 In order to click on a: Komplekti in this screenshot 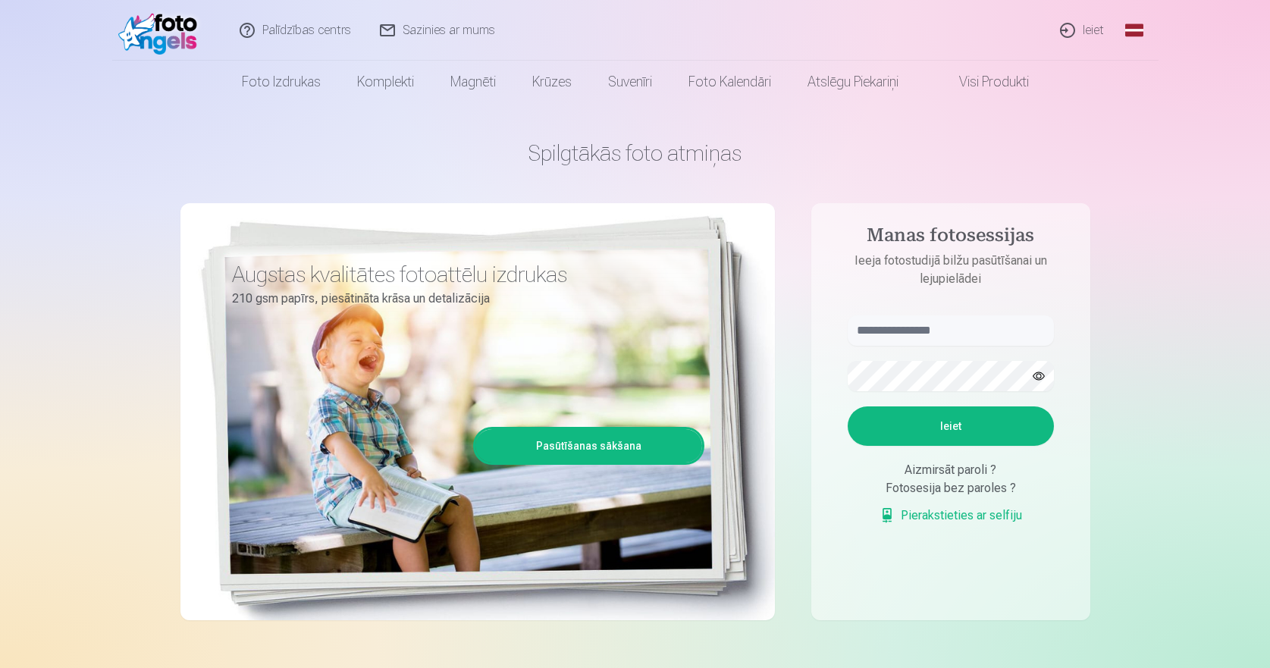, I will do `click(385, 82)`.